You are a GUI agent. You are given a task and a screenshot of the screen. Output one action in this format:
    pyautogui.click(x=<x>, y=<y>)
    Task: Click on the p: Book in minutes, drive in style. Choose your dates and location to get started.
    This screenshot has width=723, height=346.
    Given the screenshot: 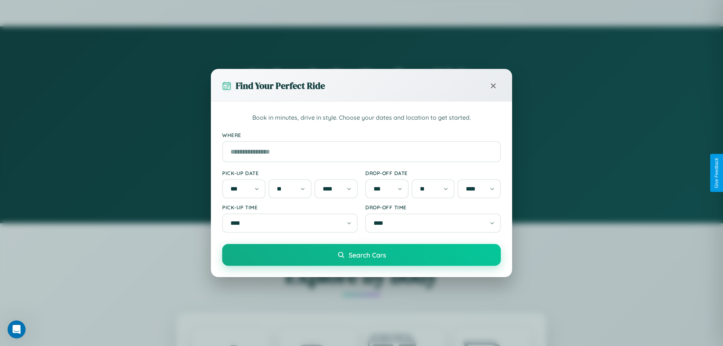 What is the action you would take?
    pyautogui.click(x=361, y=118)
    